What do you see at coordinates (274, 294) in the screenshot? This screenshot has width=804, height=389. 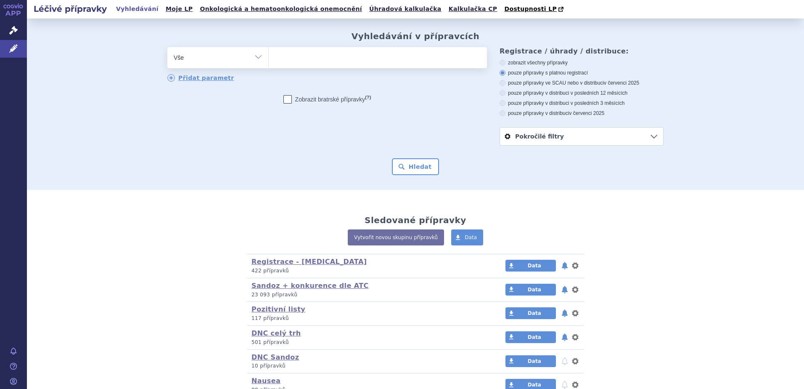 I see `span: 23 093 přípravků` at bounding box center [274, 294].